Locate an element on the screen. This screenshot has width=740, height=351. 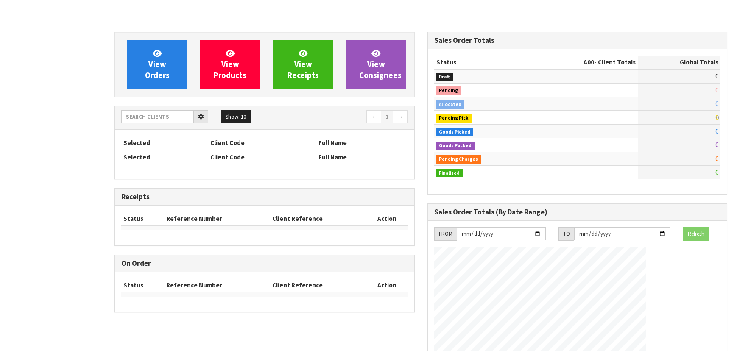
span: Pending Pick is located at coordinates (454, 118).